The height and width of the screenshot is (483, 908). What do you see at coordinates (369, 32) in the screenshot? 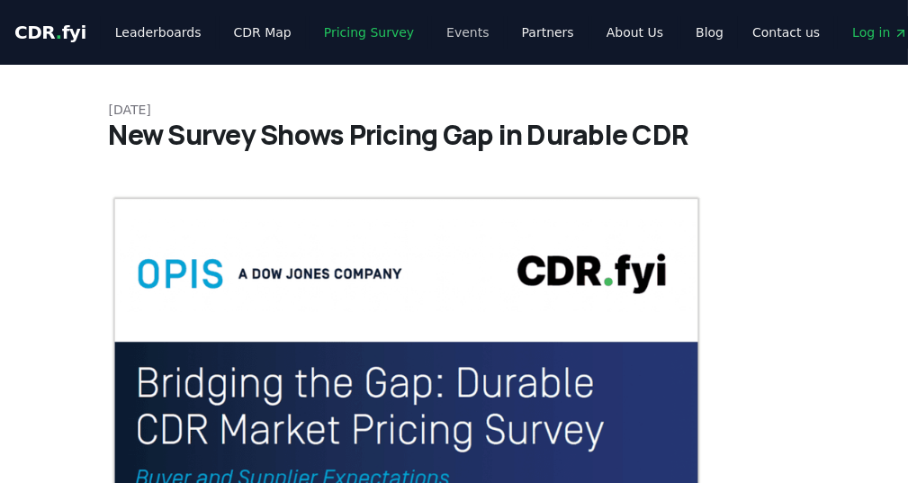
I see `a: Pricing Survey` at bounding box center [369, 32].